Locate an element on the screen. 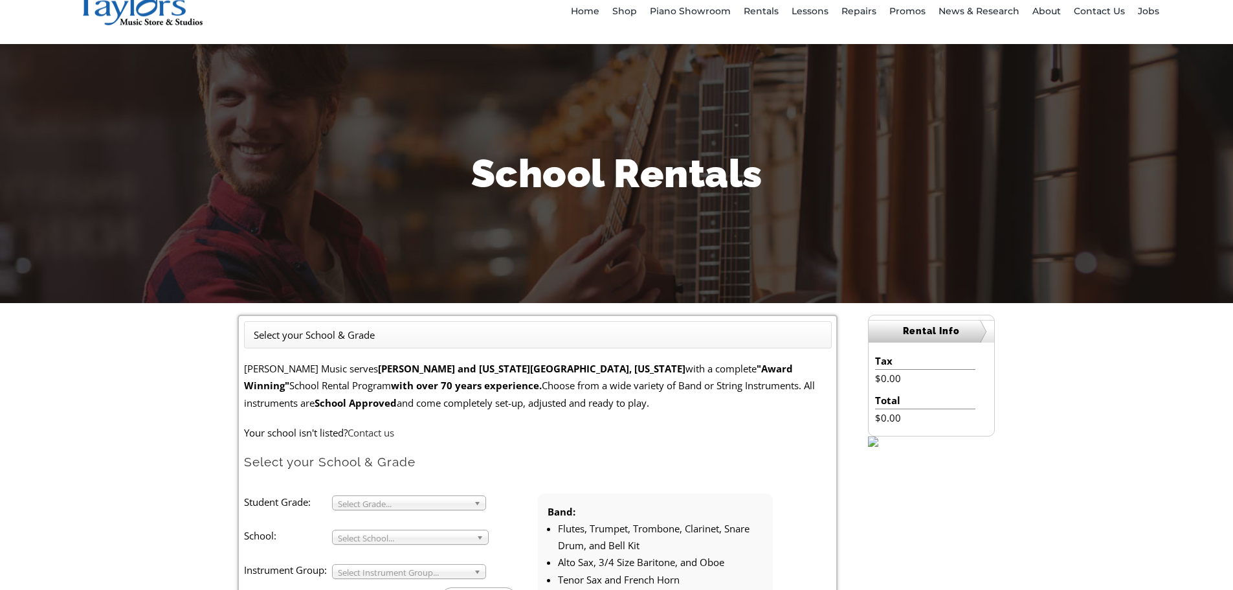 The width and height of the screenshot is (1233, 590). span: Select Grade... is located at coordinates (403, 504).